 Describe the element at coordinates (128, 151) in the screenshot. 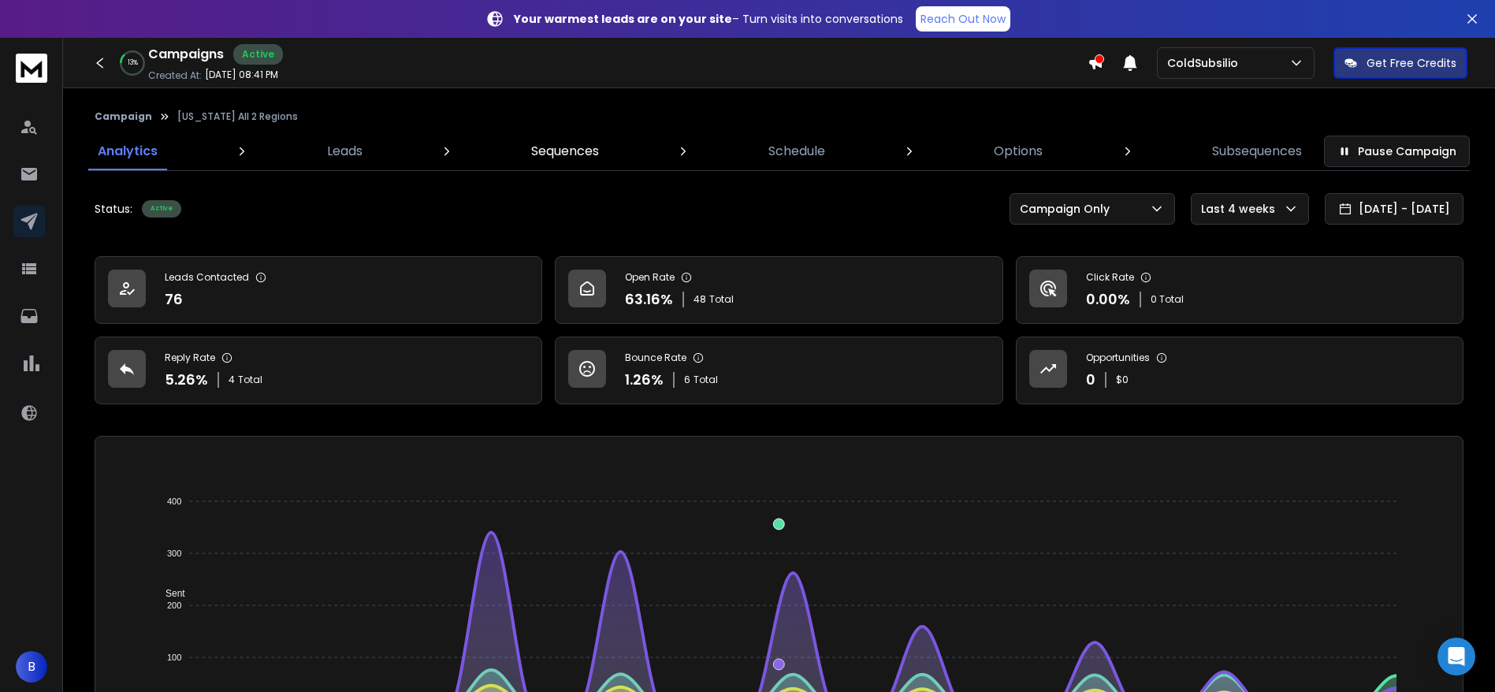

I see `a: Analytics` at that location.